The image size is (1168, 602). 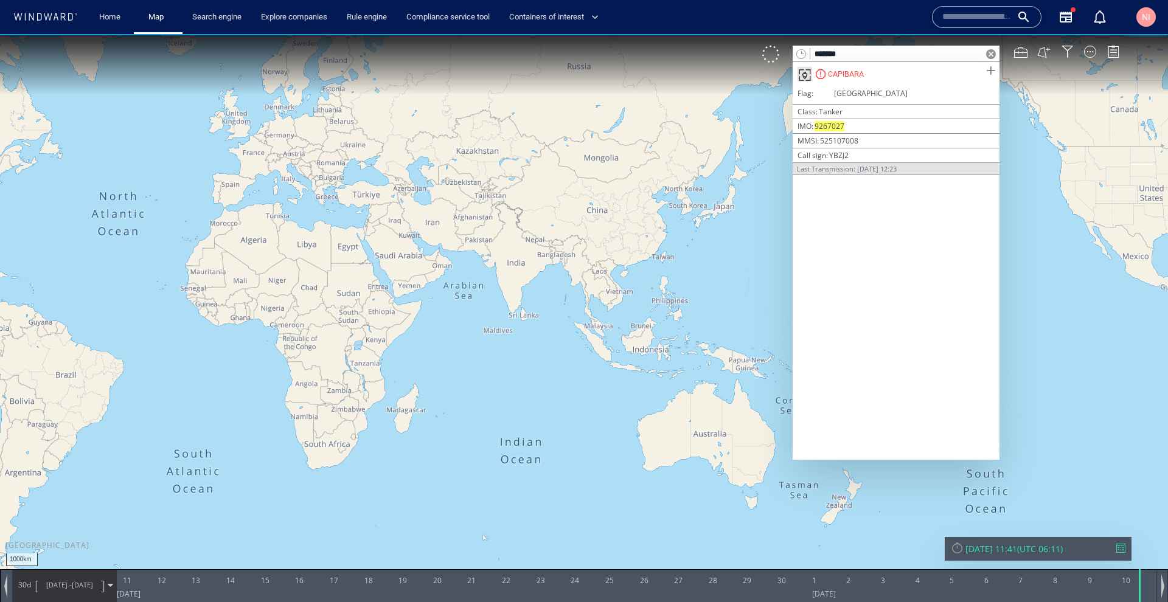 I want to click on div: 17, so click(x=334, y=545).